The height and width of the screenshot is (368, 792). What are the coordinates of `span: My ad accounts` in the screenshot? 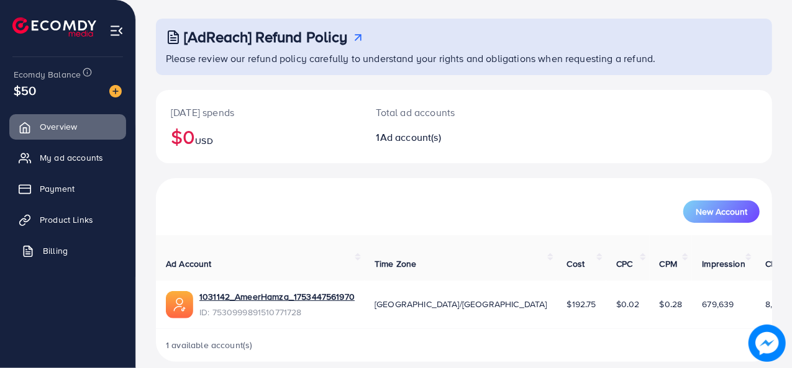 It's located at (71, 158).